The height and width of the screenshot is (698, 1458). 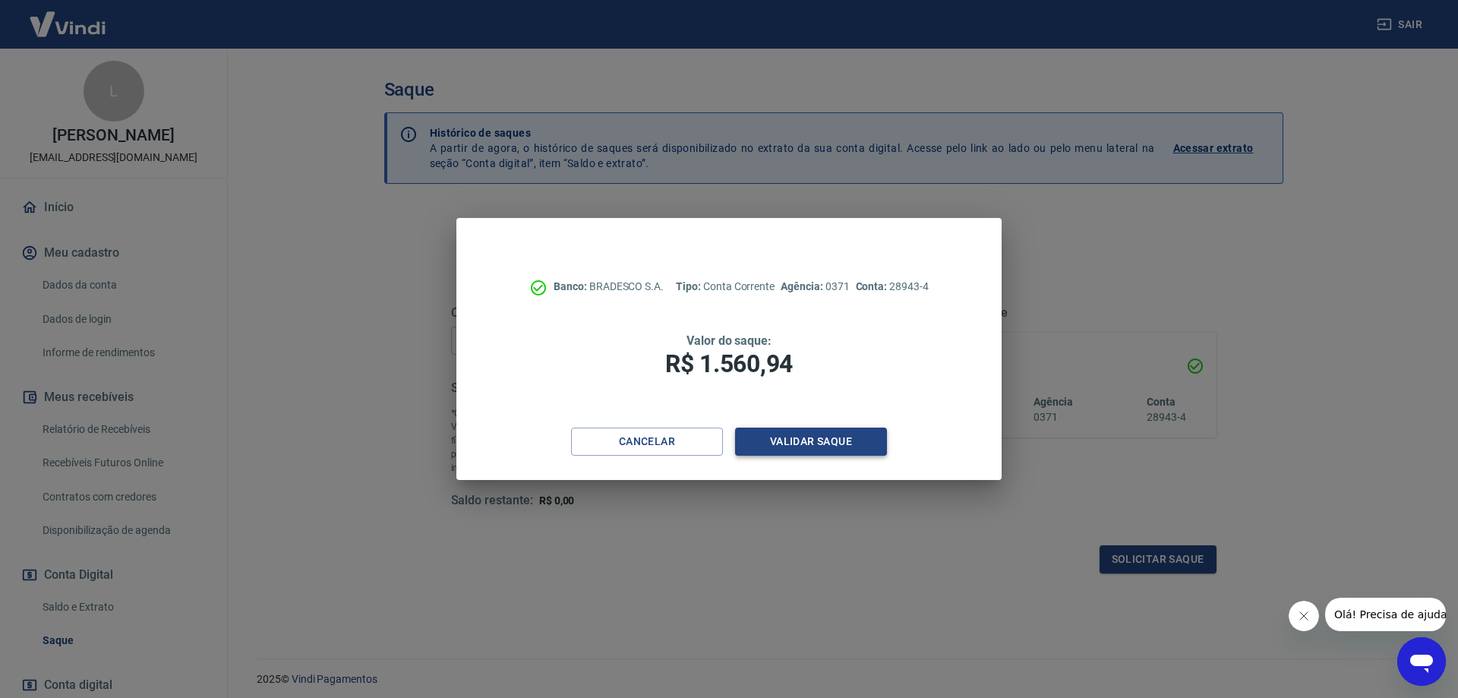 I want to click on span: Banco:, so click(x=571, y=286).